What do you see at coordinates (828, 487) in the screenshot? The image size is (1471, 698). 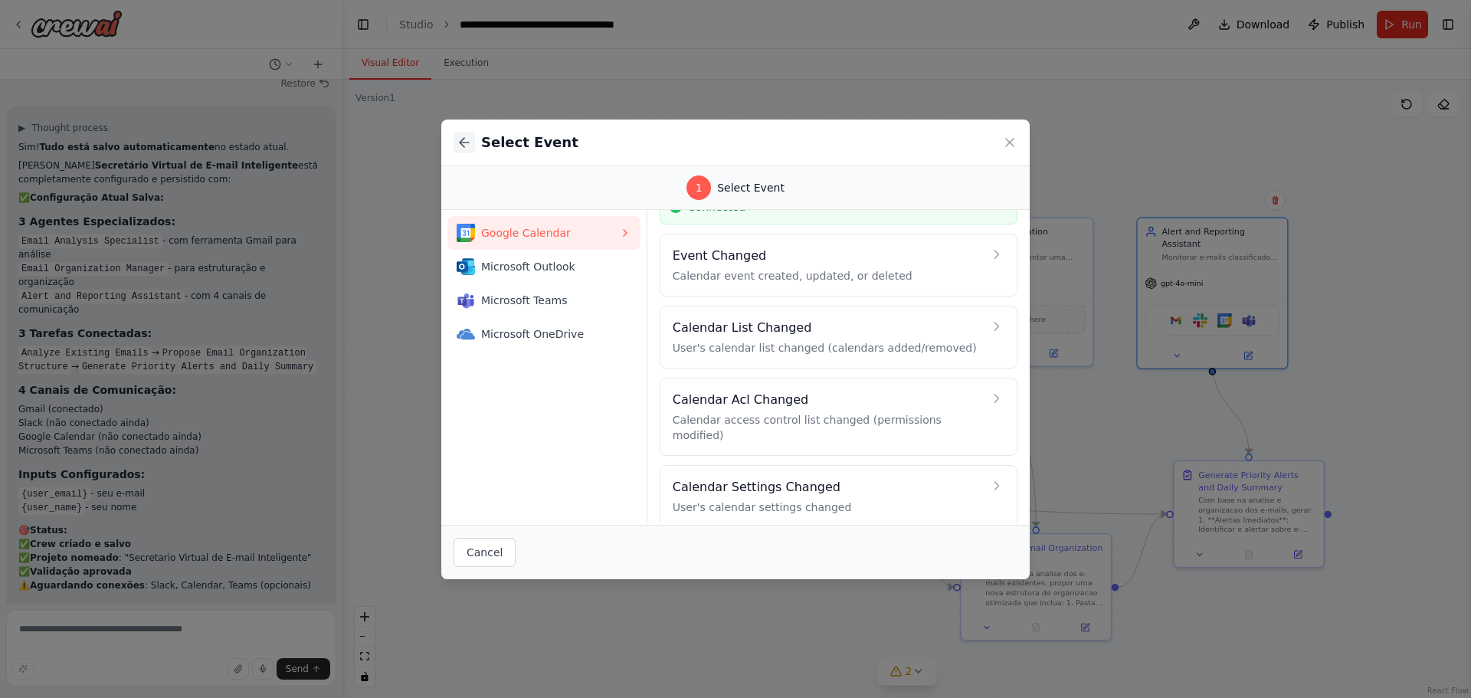 I see `h4: Calendar Settings Changed` at bounding box center [828, 487].